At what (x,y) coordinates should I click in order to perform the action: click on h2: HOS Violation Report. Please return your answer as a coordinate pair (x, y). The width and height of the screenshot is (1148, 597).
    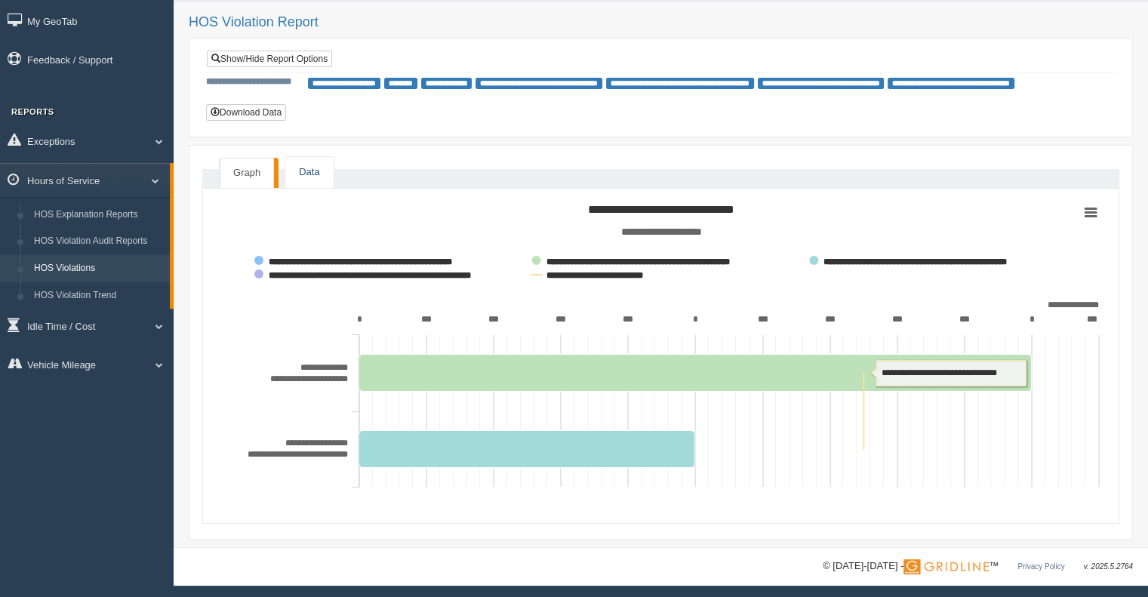
    Looking at the image, I should click on (661, 23).